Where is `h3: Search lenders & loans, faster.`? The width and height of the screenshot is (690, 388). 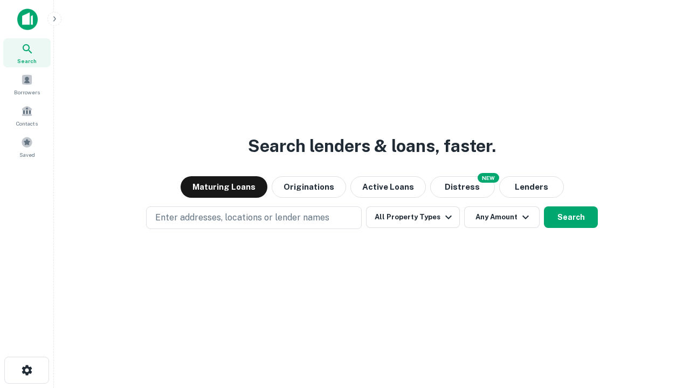
h3: Search lenders & loans, faster. is located at coordinates (372, 146).